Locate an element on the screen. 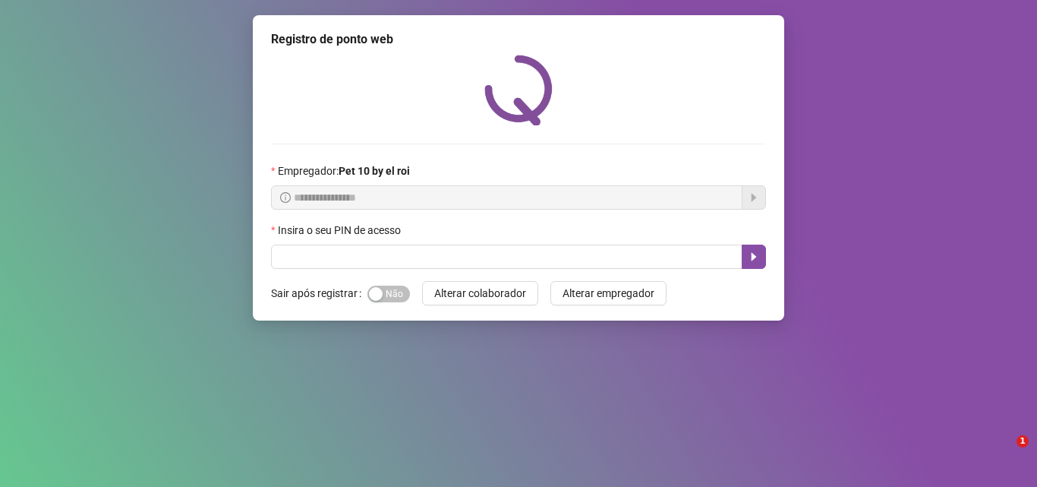 This screenshot has width=1037, height=487. div: Registro de ponto web is located at coordinates (519, 39).